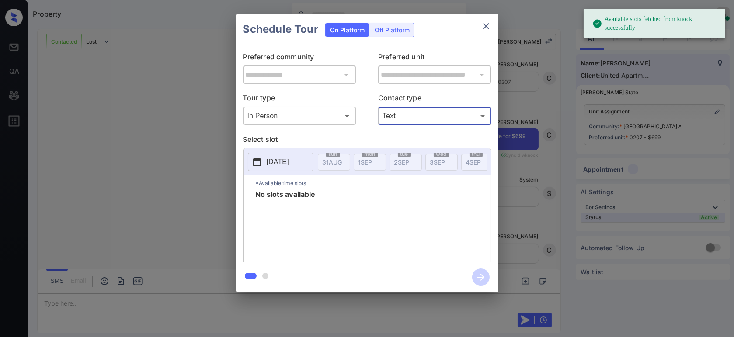 This screenshot has height=337, width=734. I want to click on h2: Schedule Tour, so click(281, 29).